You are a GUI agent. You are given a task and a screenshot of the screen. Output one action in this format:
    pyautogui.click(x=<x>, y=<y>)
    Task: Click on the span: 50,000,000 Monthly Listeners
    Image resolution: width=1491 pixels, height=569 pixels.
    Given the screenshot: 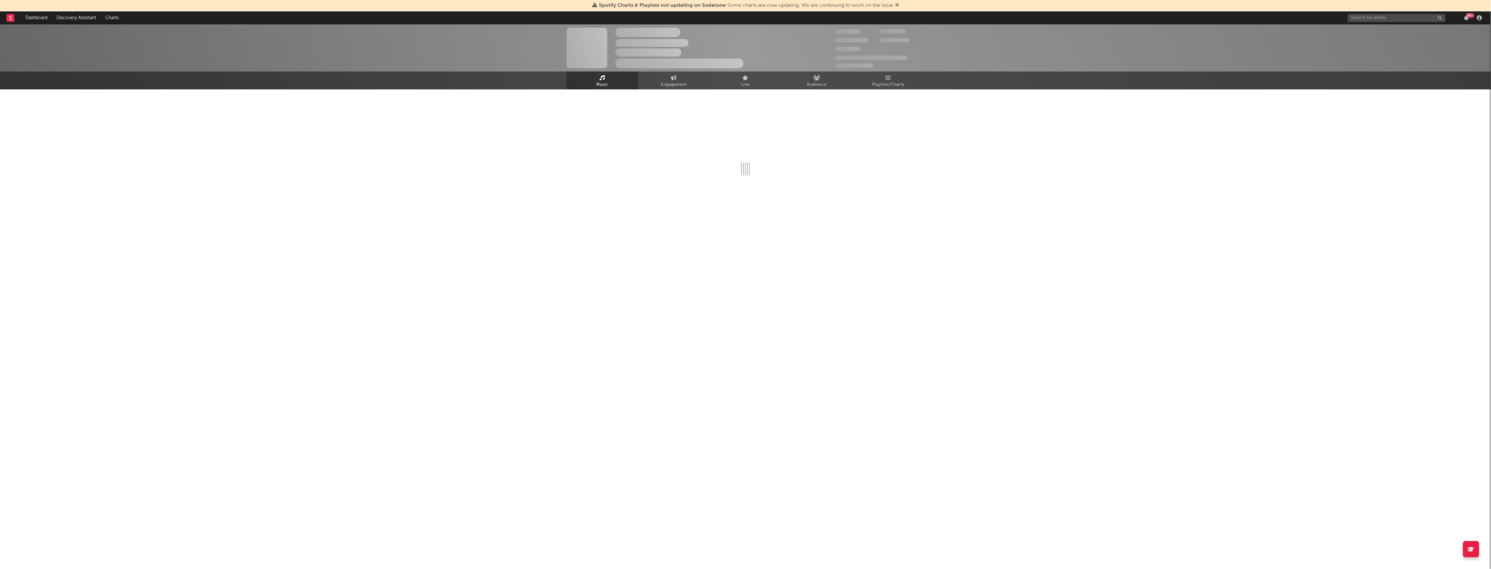 What is the action you would take?
    pyautogui.click(x=871, y=58)
    